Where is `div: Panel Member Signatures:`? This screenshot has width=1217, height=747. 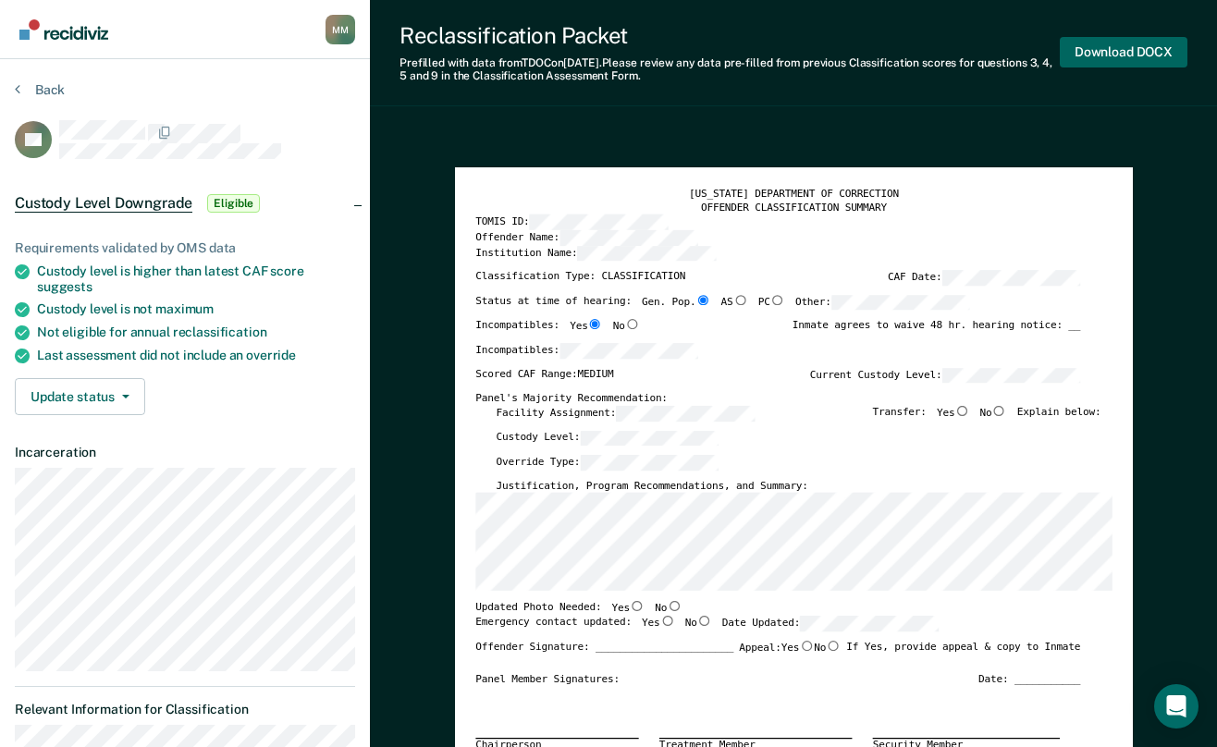 div: Panel Member Signatures: is located at coordinates (547, 680).